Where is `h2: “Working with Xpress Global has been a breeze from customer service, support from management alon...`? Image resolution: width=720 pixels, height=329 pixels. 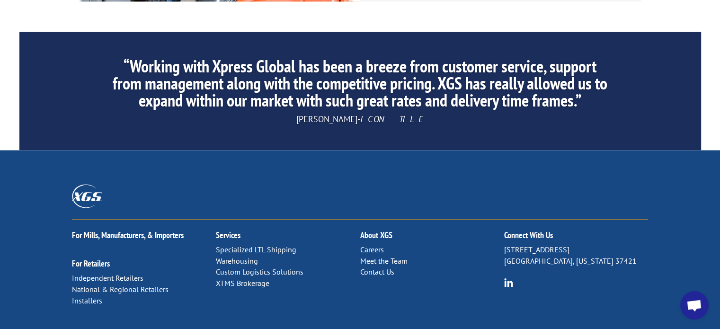
h2: “Working with Xpress Global has been a breeze from customer service, support from management alon... is located at coordinates (360, 86).